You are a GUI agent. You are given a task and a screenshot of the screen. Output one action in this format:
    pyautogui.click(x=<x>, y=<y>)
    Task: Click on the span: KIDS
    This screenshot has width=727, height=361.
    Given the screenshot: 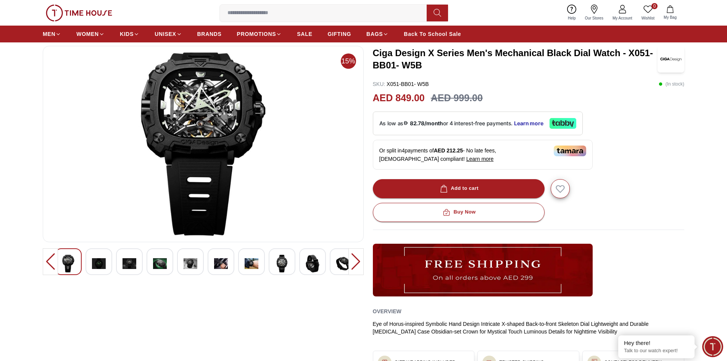 What is the action you would take?
    pyautogui.click(x=127, y=34)
    